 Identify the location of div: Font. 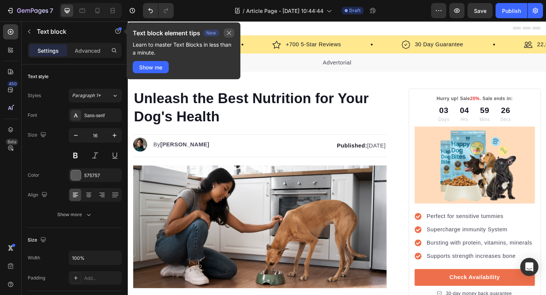
(32, 115).